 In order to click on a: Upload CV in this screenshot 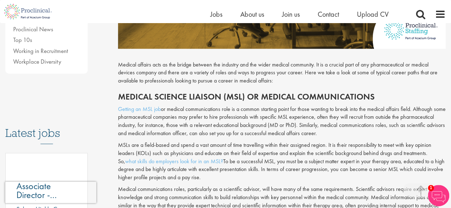, I will do `click(372, 14)`.